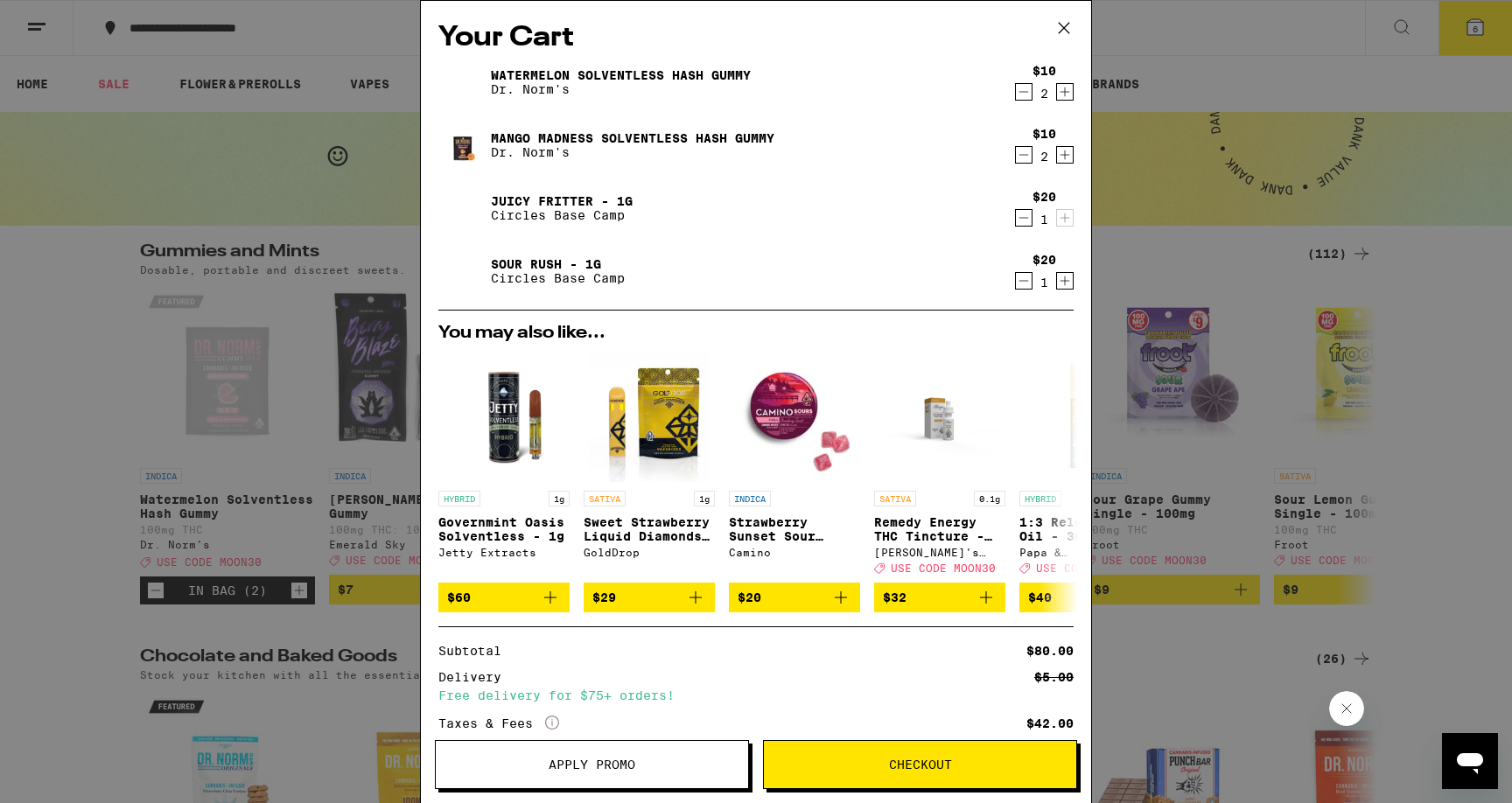 The height and width of the screenshot is (803, 1512). What do you see at coordinates (756, 695) in the screenshot?
I see `div: Free delivery for $75+ orders!` at bounding box center [756, 695].